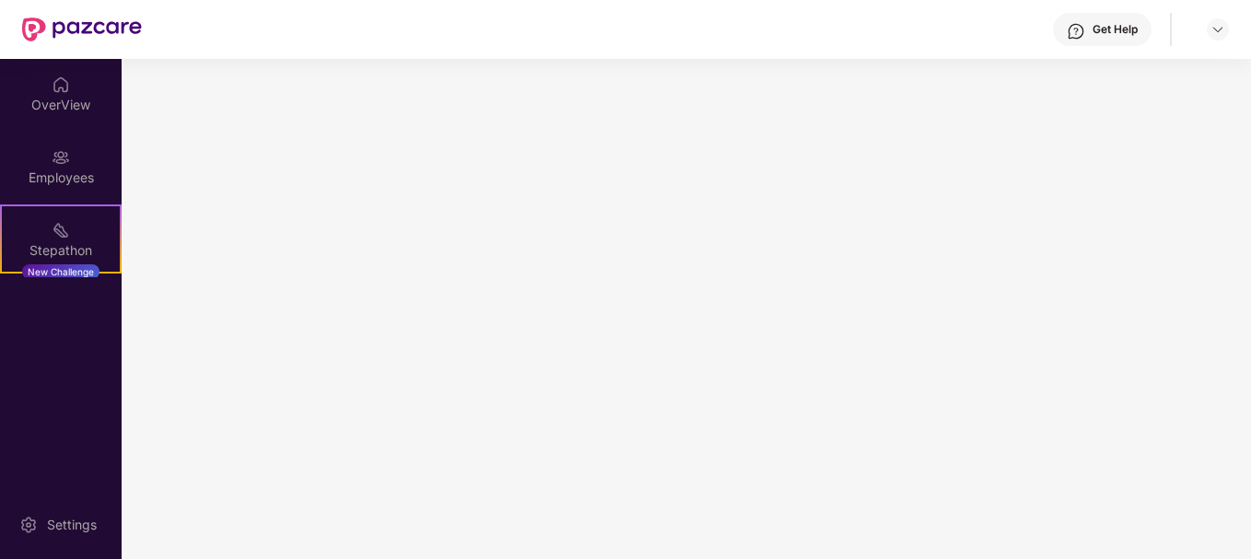 The width and height of the screenshot is (1251, 559). I want to click on img: svg+xml;base64,PHN2ZyBpZD0iRW1wbG95ZWVzIiB4bWxucz0iaHR0cDovL3d3dy53My5vcmcvMjAwMC9zdmciIHdpZHRoPS..., so click(61, 158).